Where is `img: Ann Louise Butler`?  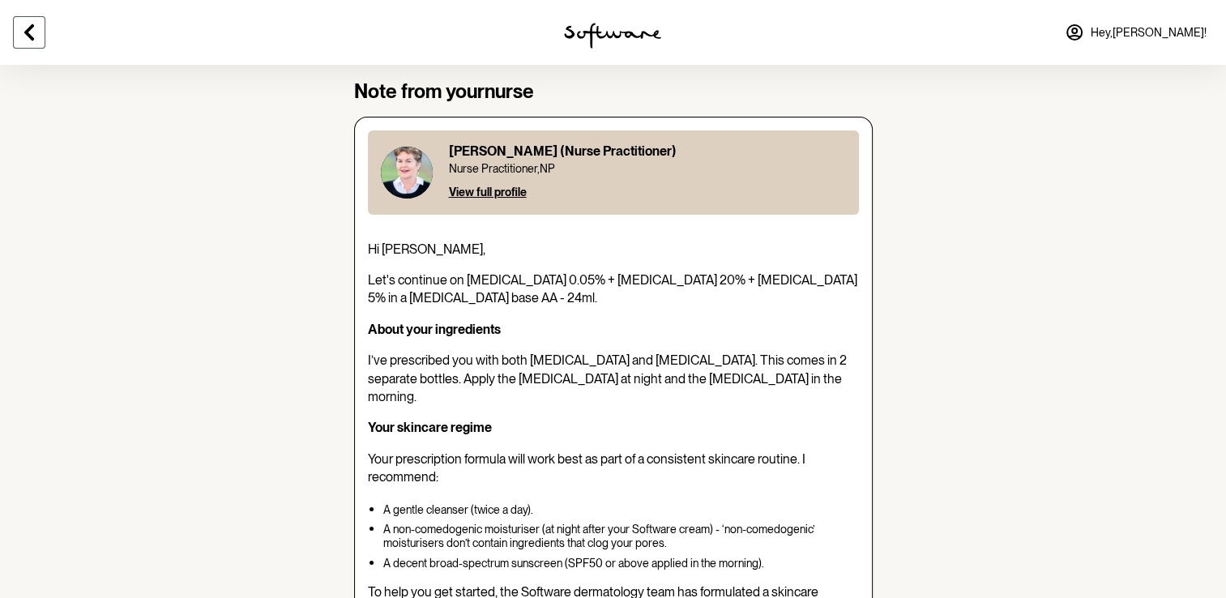
img: Ann Louise Butler is located at coordinates (407, 173).